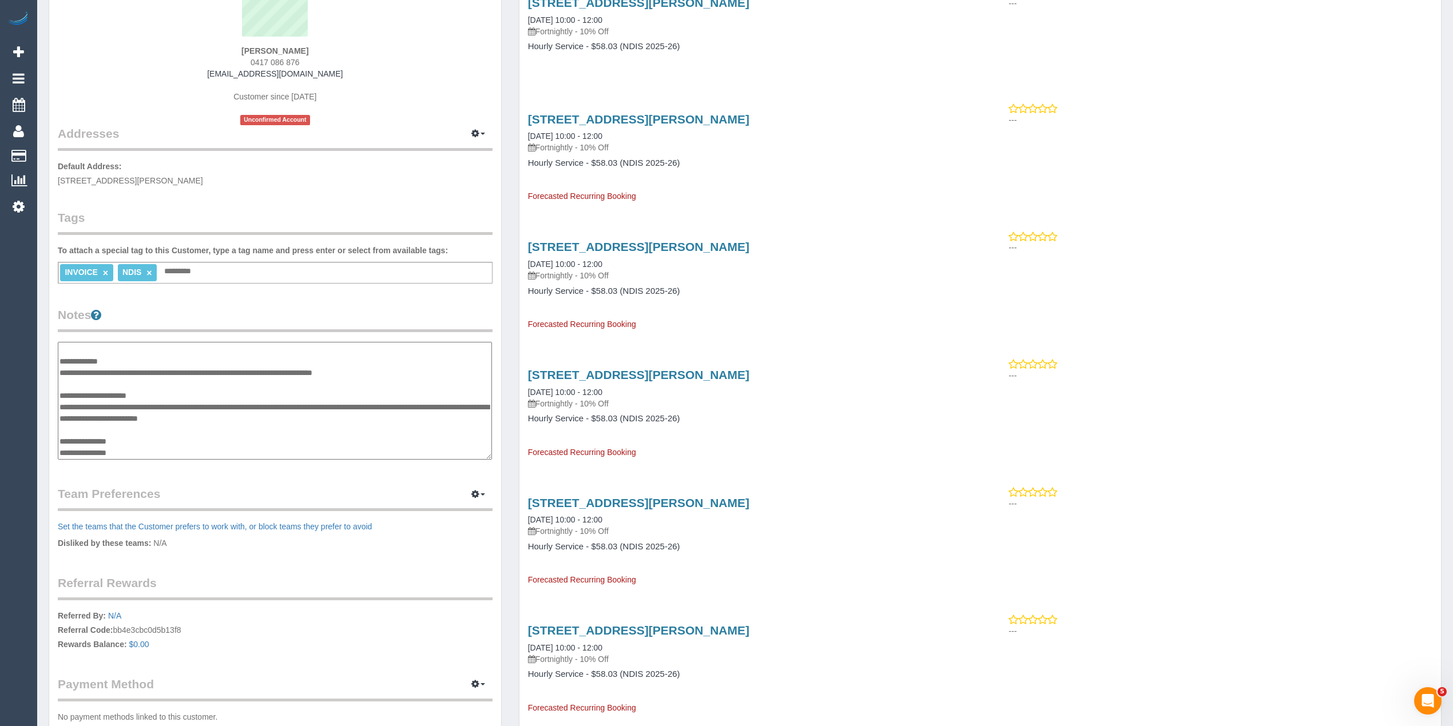  What do you see at coordinates (81, 272) in the screenshot?
I see `span: INVOICE` at bounding box center [81, 272].